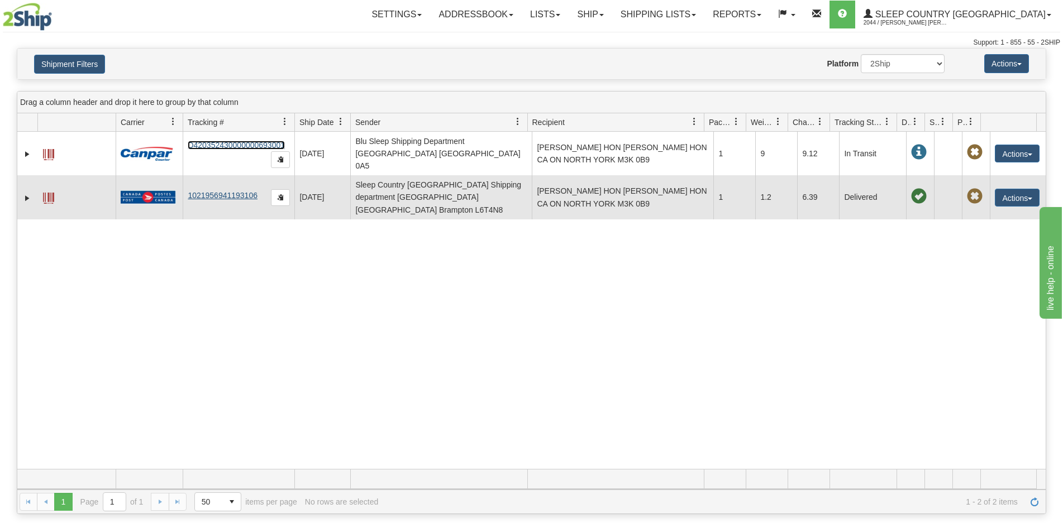 The height and width of the screenshot is (523, 1063). Describe the element at coordinates (316, 122) in the screenshot. I see `span: Ship Date` at that location.